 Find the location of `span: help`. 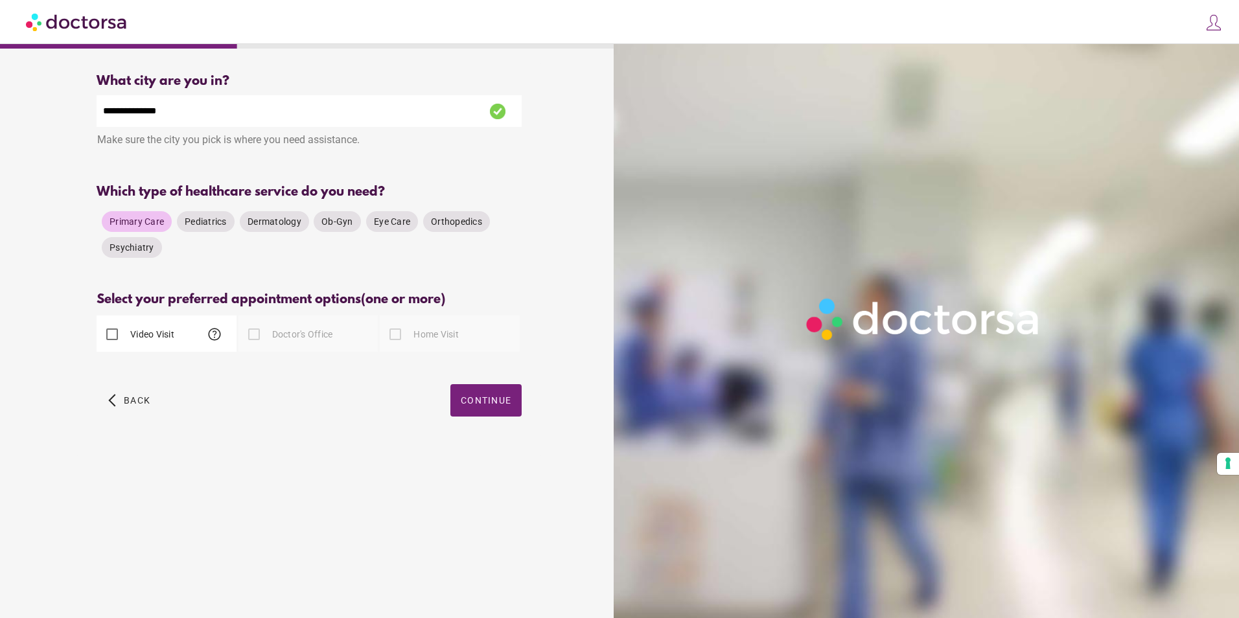

span: help is located at coordinates (215, 334).